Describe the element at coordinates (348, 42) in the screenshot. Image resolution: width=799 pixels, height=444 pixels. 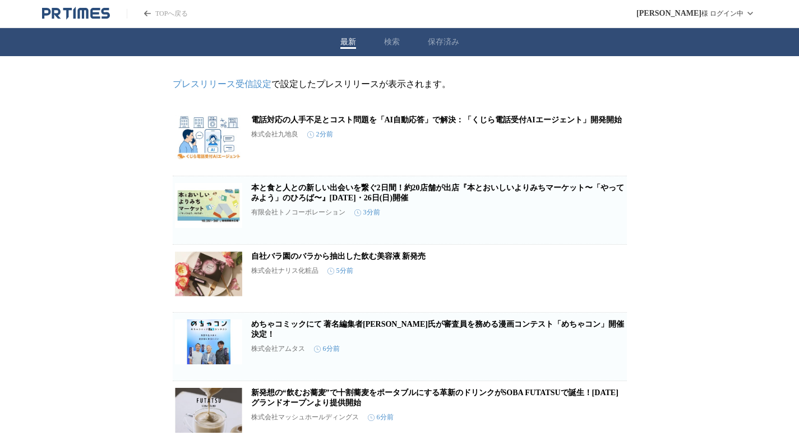
I see `button: 最新` at that location.